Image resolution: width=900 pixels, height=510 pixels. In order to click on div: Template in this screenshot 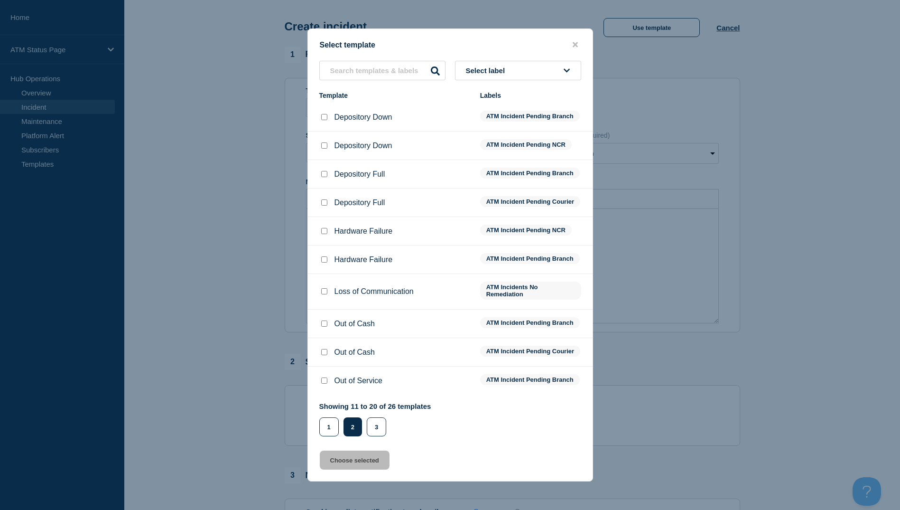, I will do `click(395, 95)`.